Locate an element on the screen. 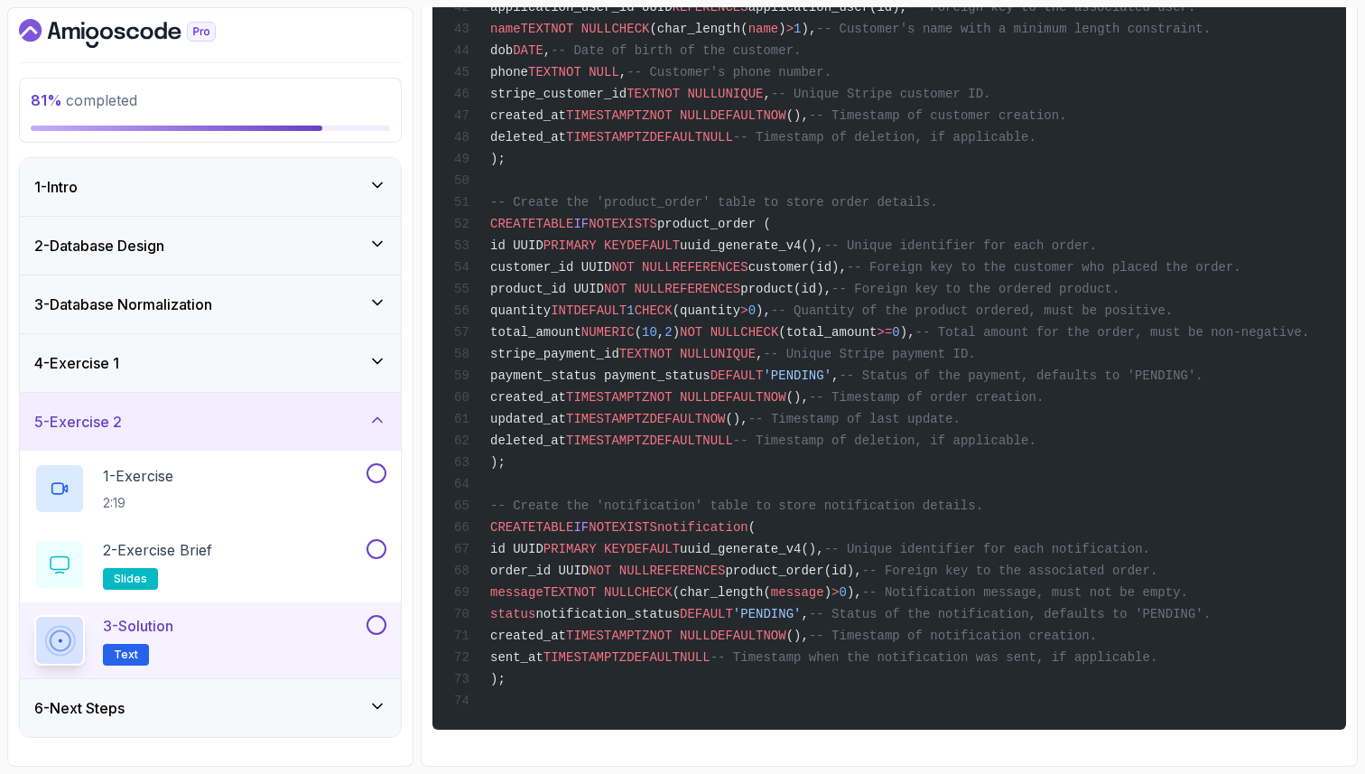  span: total_amount is located at coordinates (536, 332).